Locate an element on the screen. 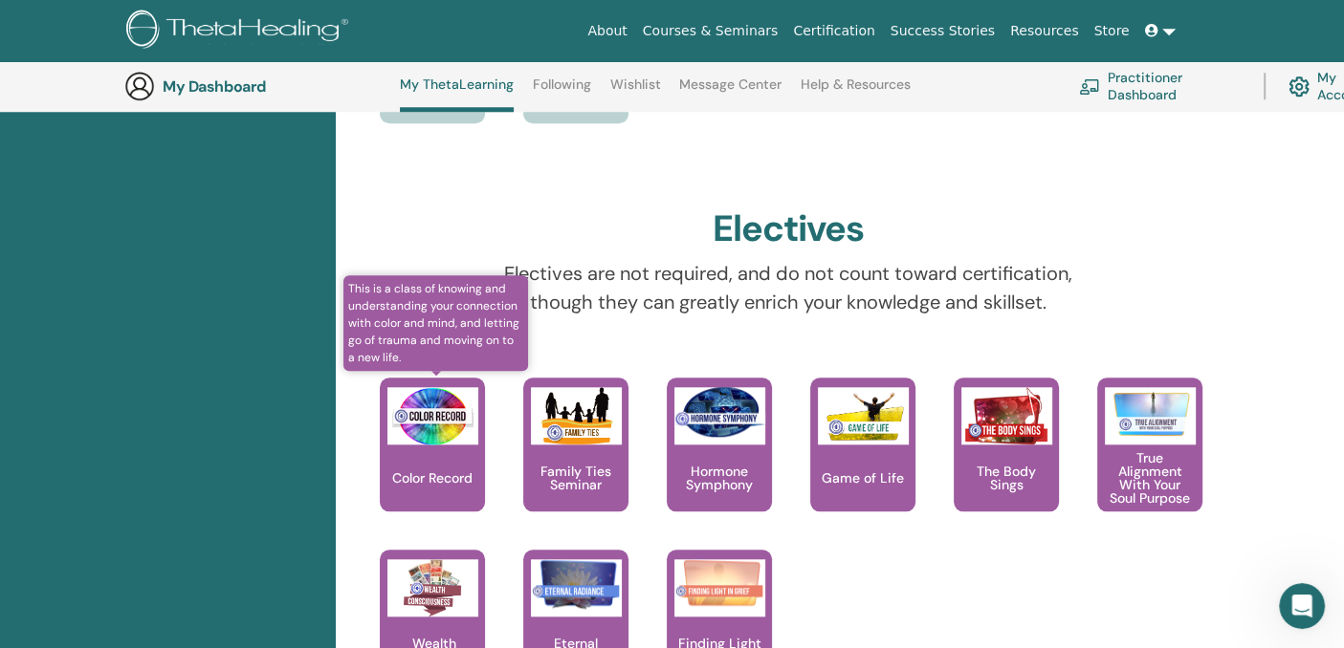 Image resolution: width=1344 pixels, height=648 pixels. a: Practitioner Dashboard is located at coordinates (1159, 86).